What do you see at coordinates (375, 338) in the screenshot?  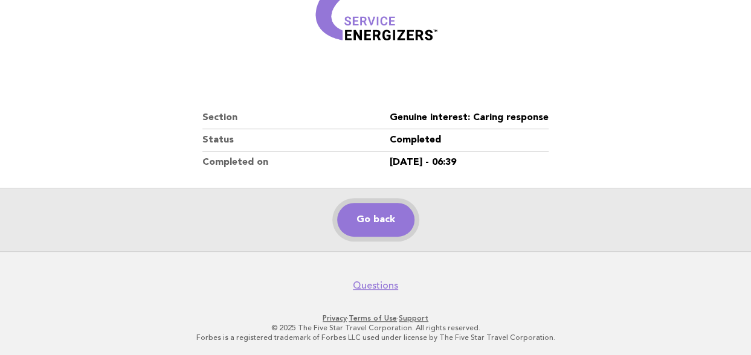 I see `p: Forbes is a registered trademark of Forbes LLC used under license by The Five Star Travel Corpora...` at bounding box center [375, 338].